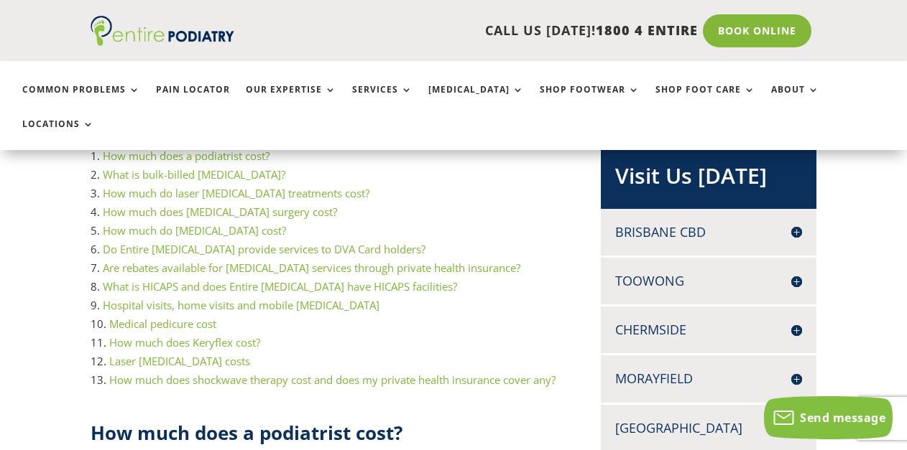 The image size is (907, 450). Describe the element at coordinates (756, 31) in the screenshot. I see `a: Book Online` at that location.